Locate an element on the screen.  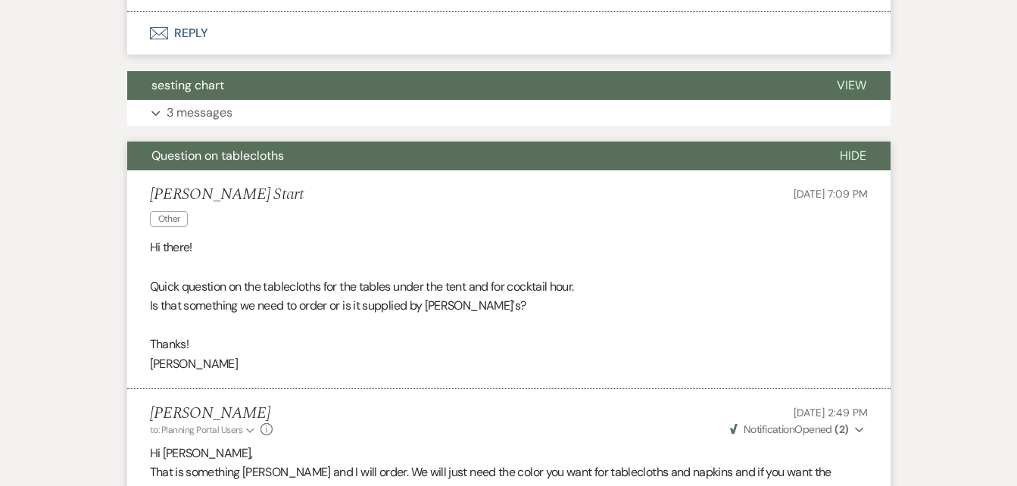
button: sesting chart is located at coordinates (470, 86).